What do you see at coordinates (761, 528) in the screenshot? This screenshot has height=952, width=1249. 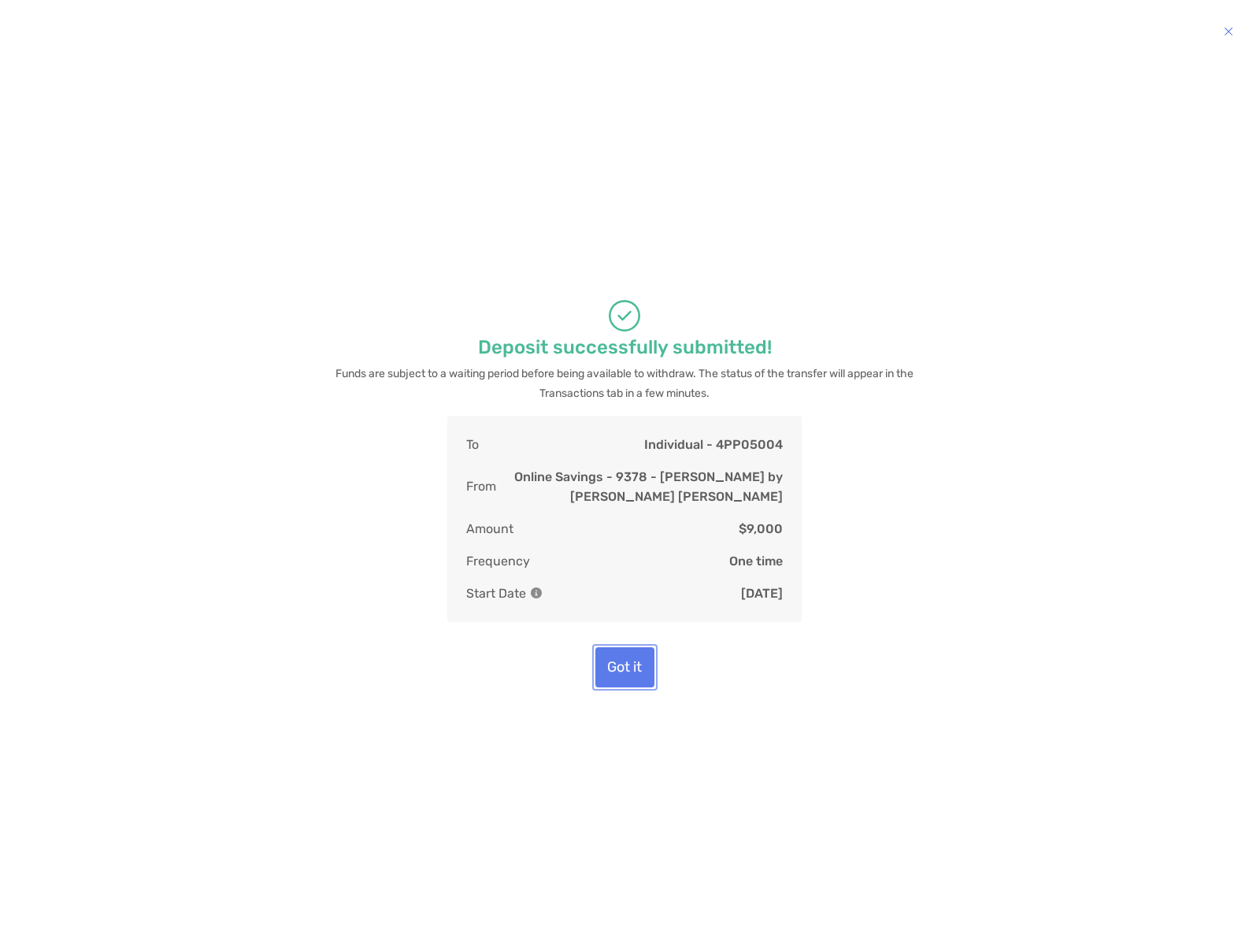 I see `p: $9,000` at bounding box center [761, 528].